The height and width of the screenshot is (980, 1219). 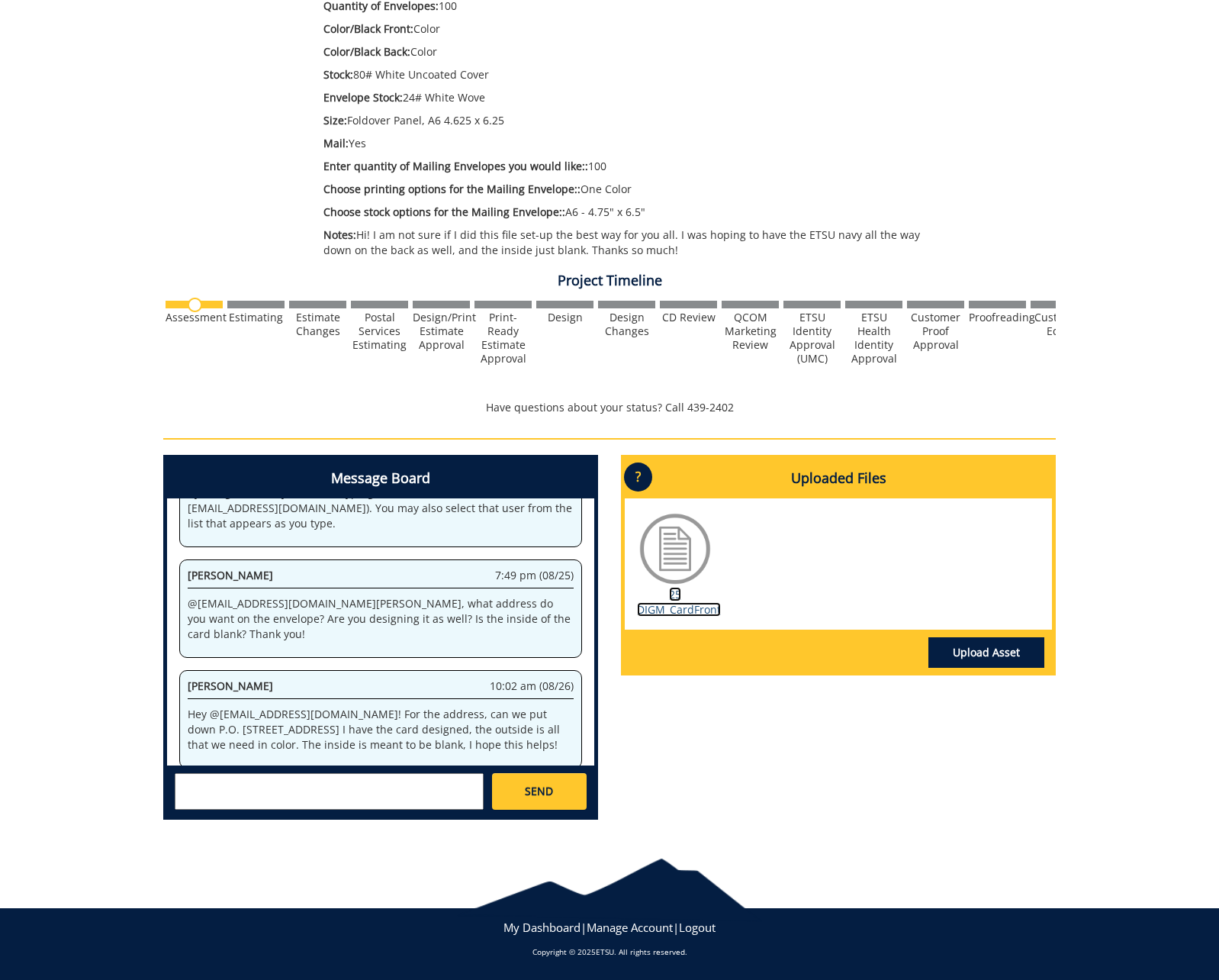 I want to click on span: Color/Black Front:, so click(x=369, y=29).